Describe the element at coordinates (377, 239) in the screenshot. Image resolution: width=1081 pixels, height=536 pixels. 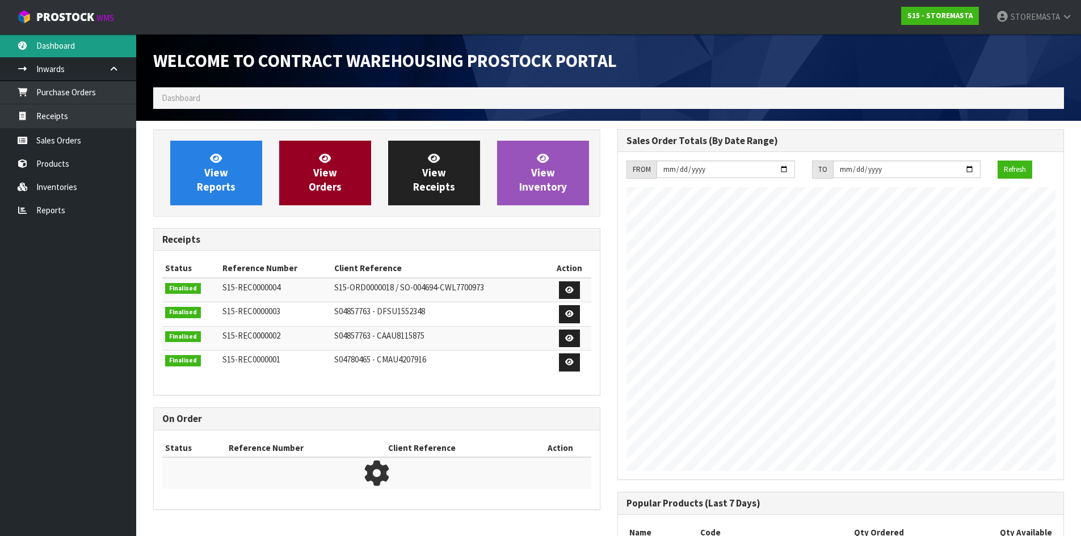
I see `h3: Receipts` at that location.